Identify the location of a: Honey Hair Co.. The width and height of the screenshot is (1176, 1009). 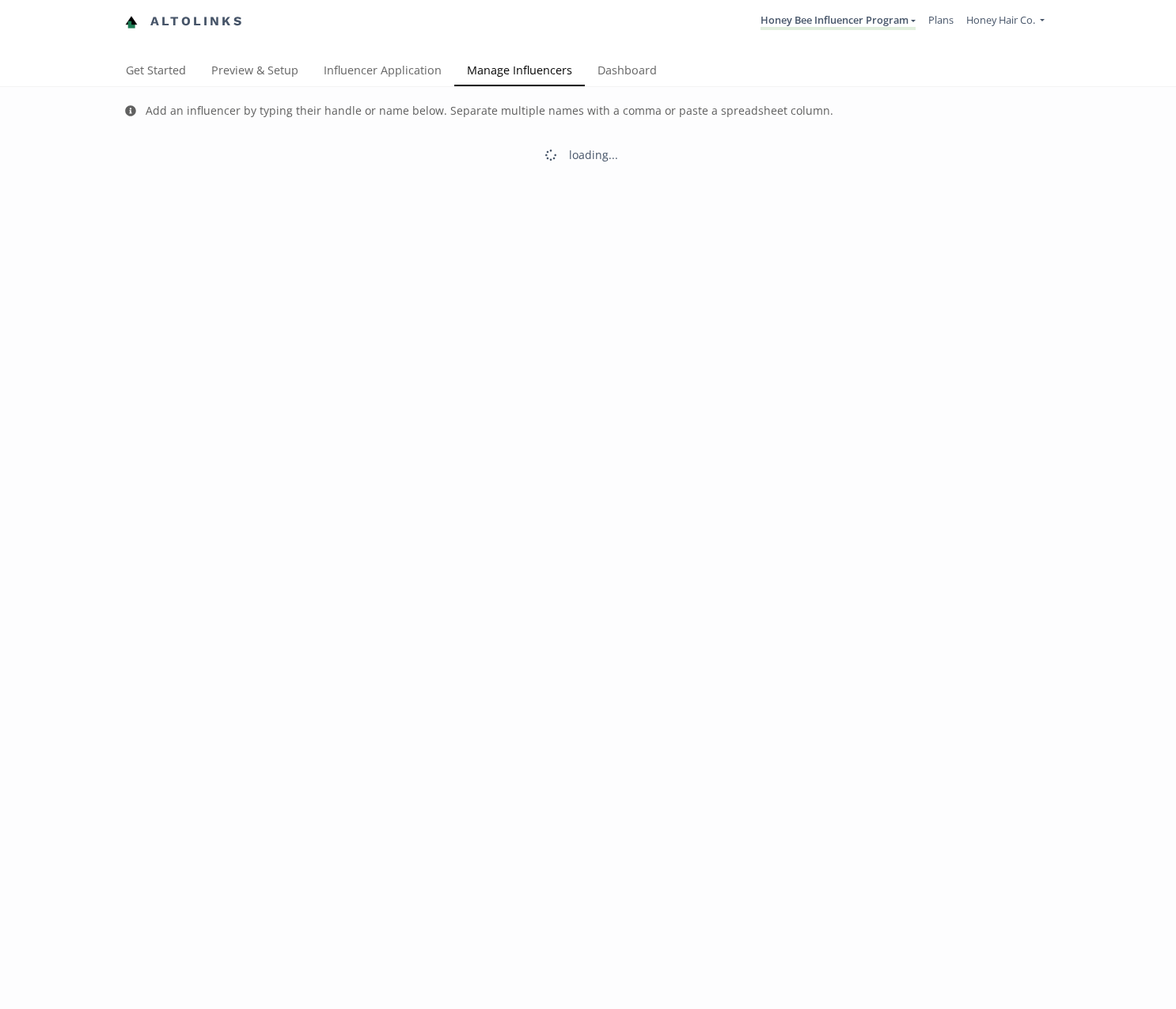
(1005, 21).